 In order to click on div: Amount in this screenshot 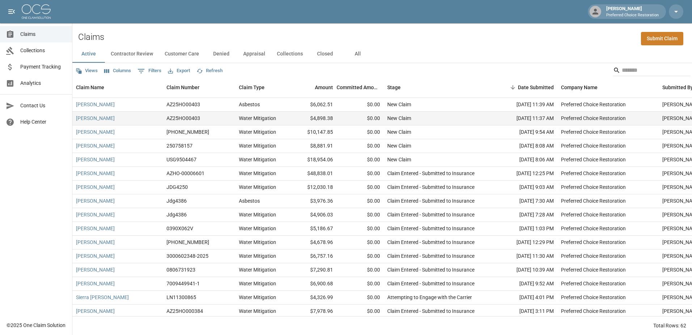, I will do `click(313, 87)`.